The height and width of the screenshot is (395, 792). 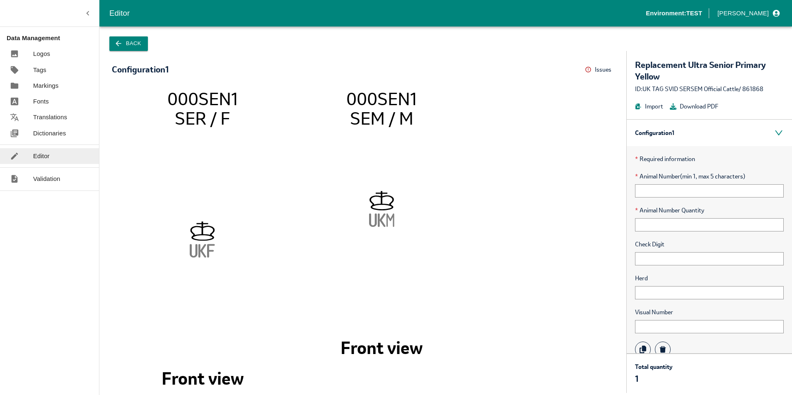 I want to click on tspan: SER / F, so click(x=202, y=118).